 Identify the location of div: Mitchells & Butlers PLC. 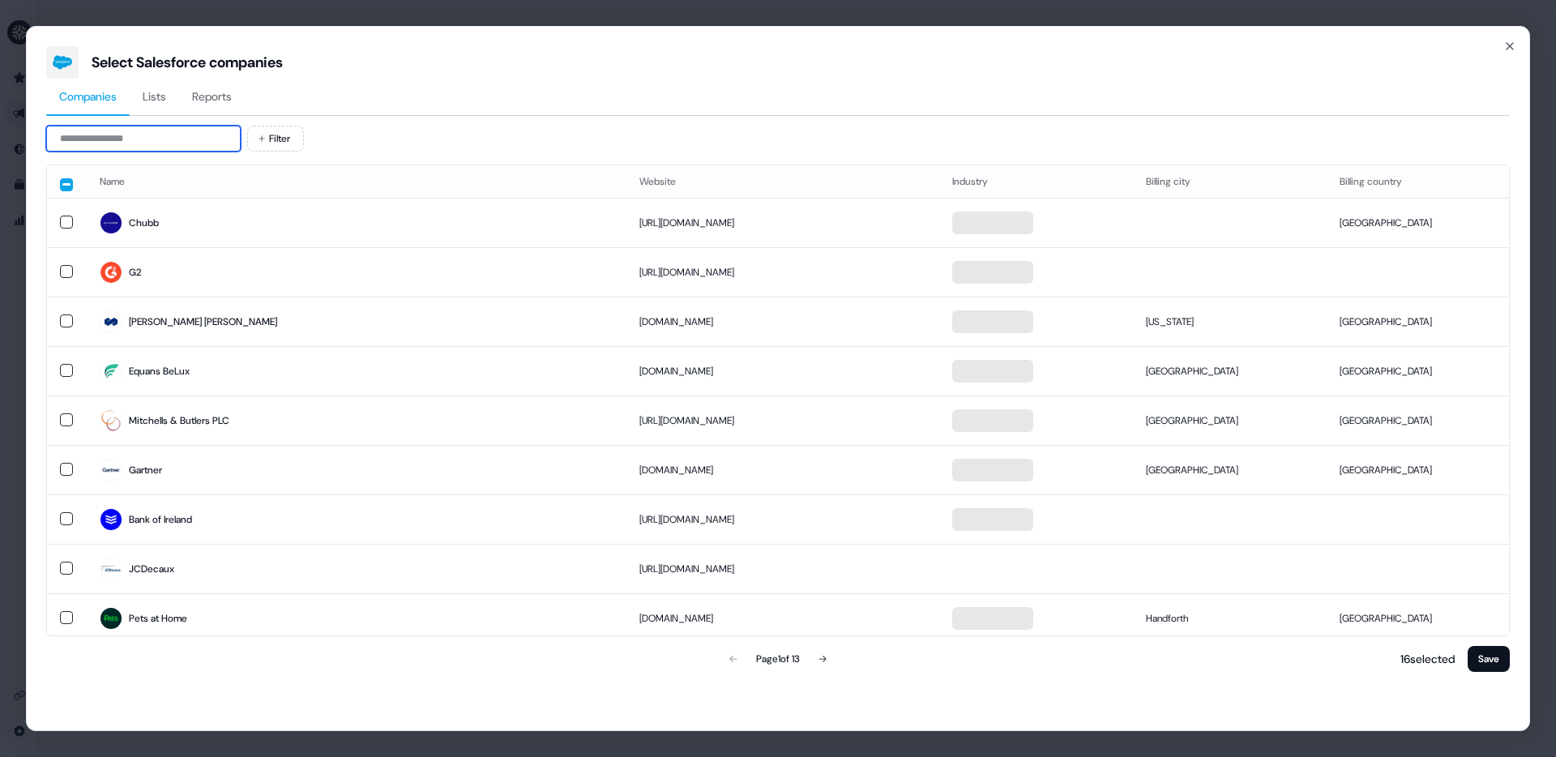
(179, 421).